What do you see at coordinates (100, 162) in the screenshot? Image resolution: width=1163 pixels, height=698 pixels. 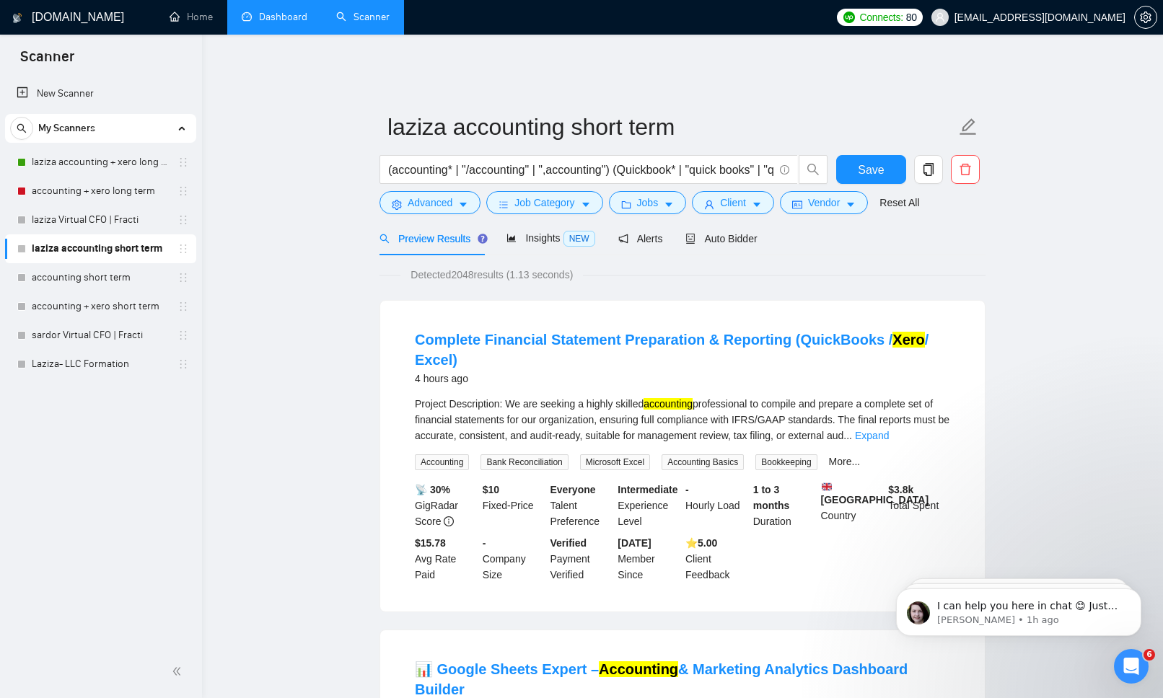 I see `a: laziza accounting + xero long term` at bounding box center [100, 162].